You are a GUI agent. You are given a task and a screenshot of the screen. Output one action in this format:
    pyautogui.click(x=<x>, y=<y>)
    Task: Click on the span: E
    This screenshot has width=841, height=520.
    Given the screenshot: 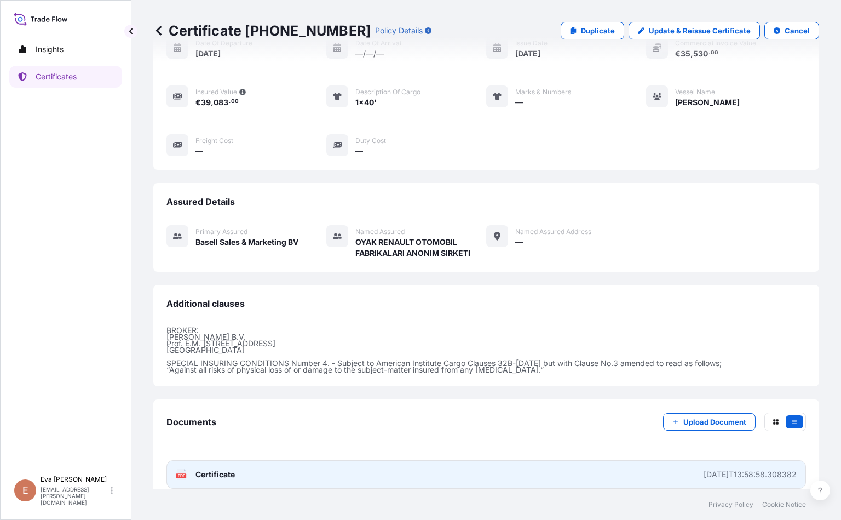 What is the action you would take?
    pyautogui.click(x=25, y=490)
    